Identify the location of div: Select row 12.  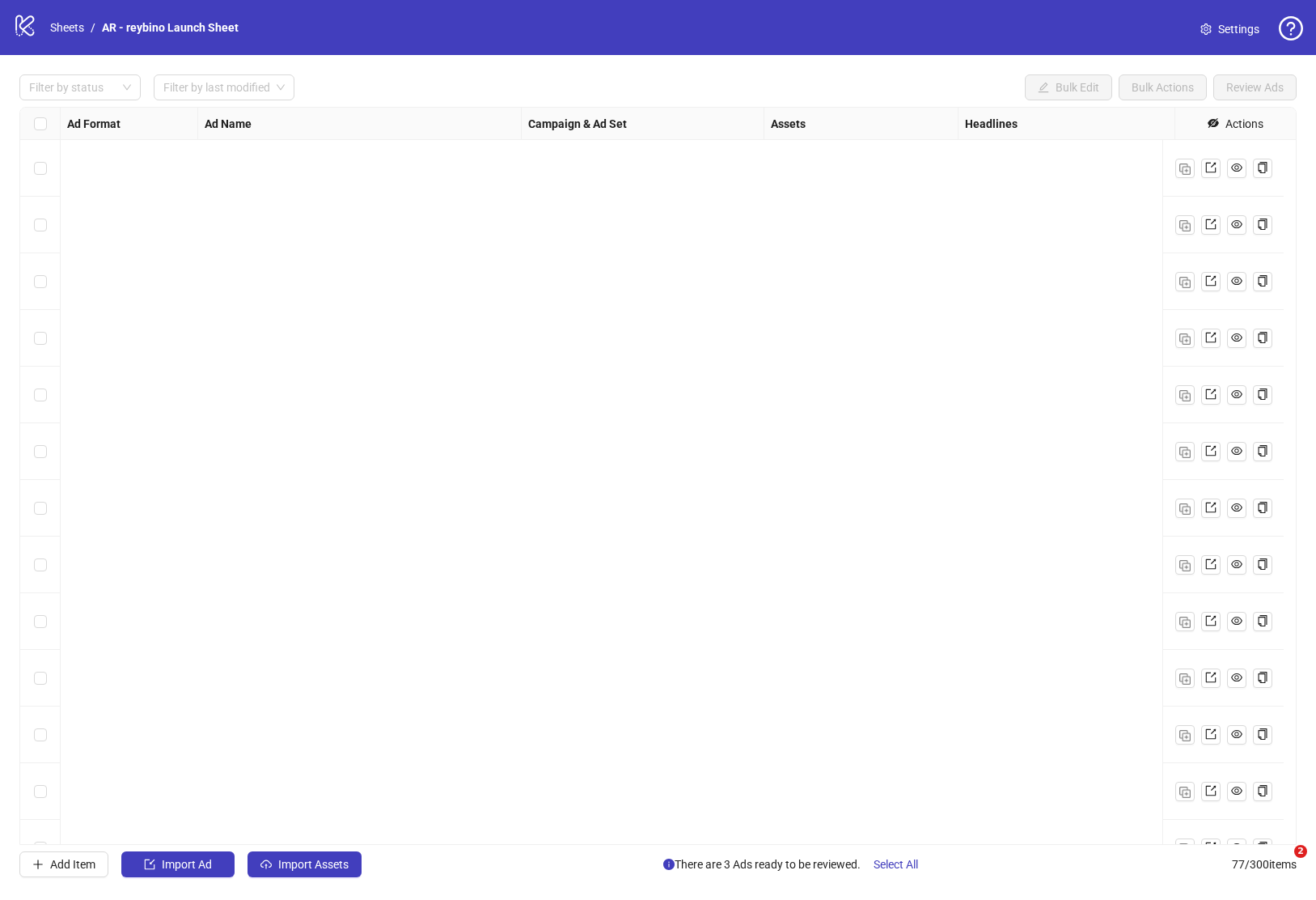
(40, 791).